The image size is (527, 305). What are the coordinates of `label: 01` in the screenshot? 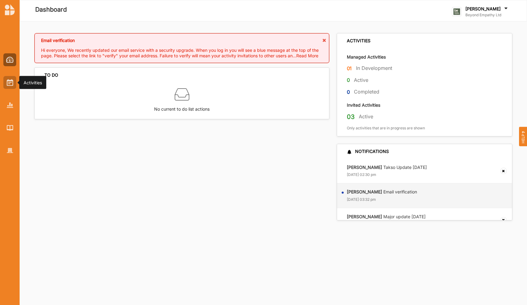 It's located at (349, 68).